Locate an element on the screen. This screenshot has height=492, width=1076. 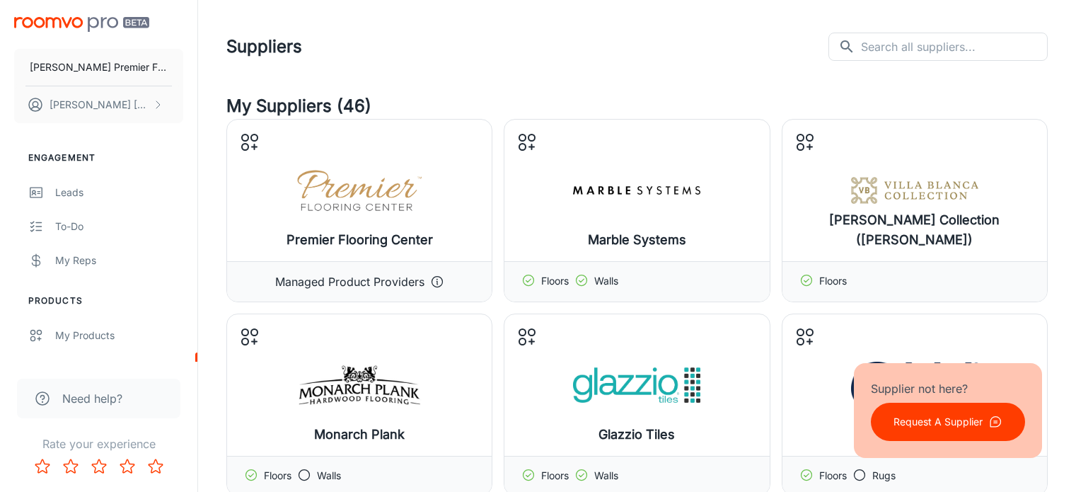
img: Premier Flooring Center is located at coordinates (360, 190).